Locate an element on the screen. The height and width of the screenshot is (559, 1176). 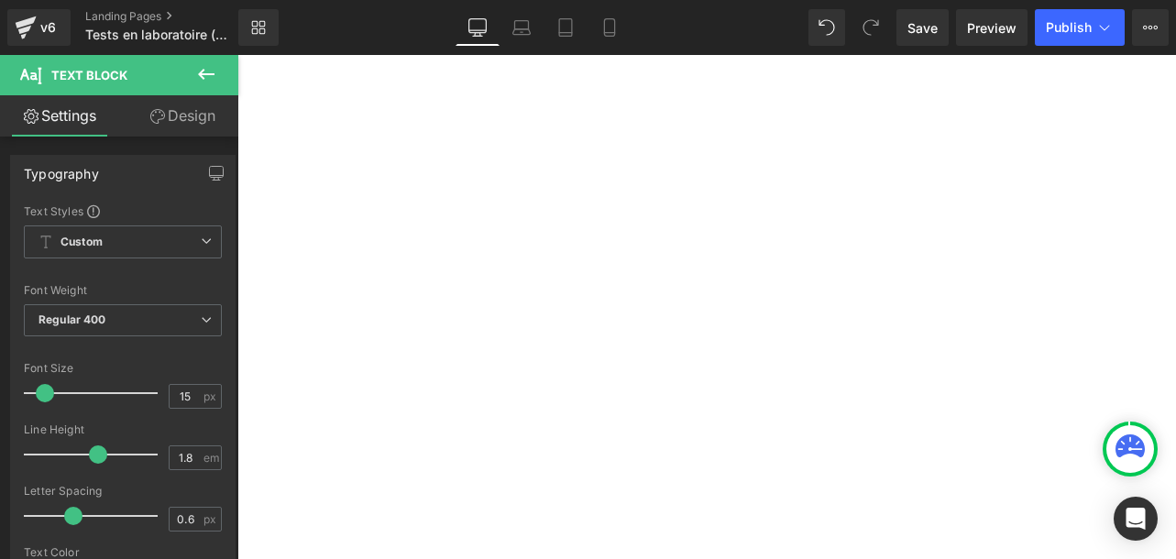
div: Open Intercom Messenger is located at coordinates (1136, 519).